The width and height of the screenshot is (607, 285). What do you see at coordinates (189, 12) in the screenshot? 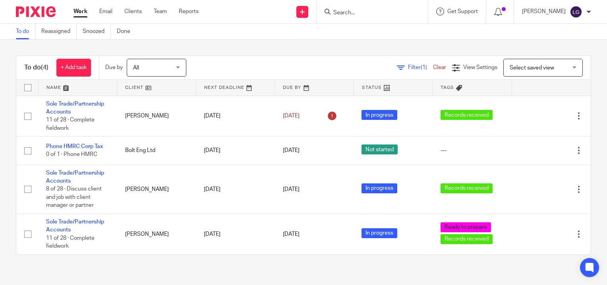
I see `a: Reports` at bounding box center [189, 12].